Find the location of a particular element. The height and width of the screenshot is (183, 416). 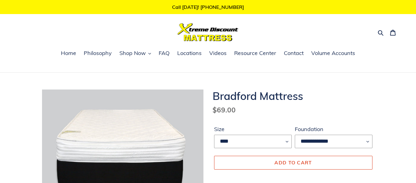

a: FAQ is located at coordinates (164, 53).